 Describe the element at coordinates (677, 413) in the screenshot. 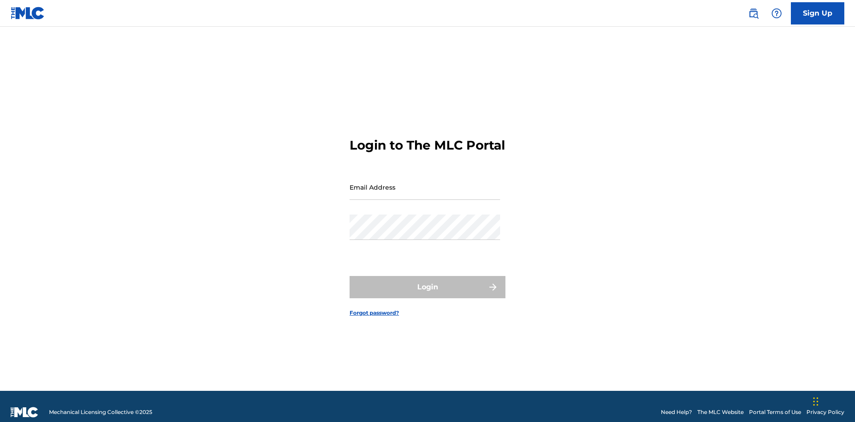

I see `a: Need Help?` at that location.